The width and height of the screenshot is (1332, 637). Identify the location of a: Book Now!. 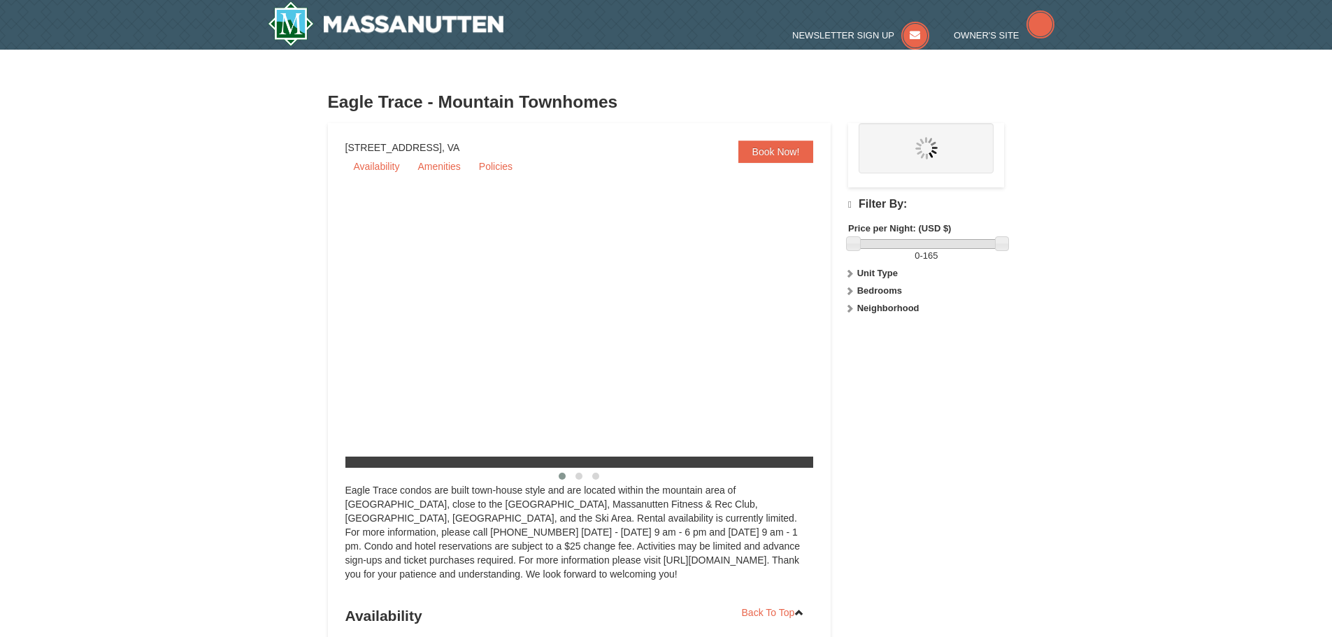
(776, 152).